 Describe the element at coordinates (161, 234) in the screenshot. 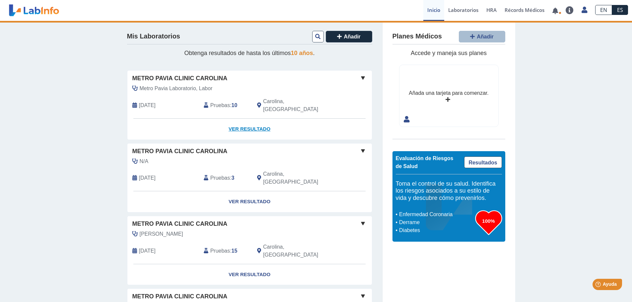

I see `span: Almonte, Cesar` at that location.